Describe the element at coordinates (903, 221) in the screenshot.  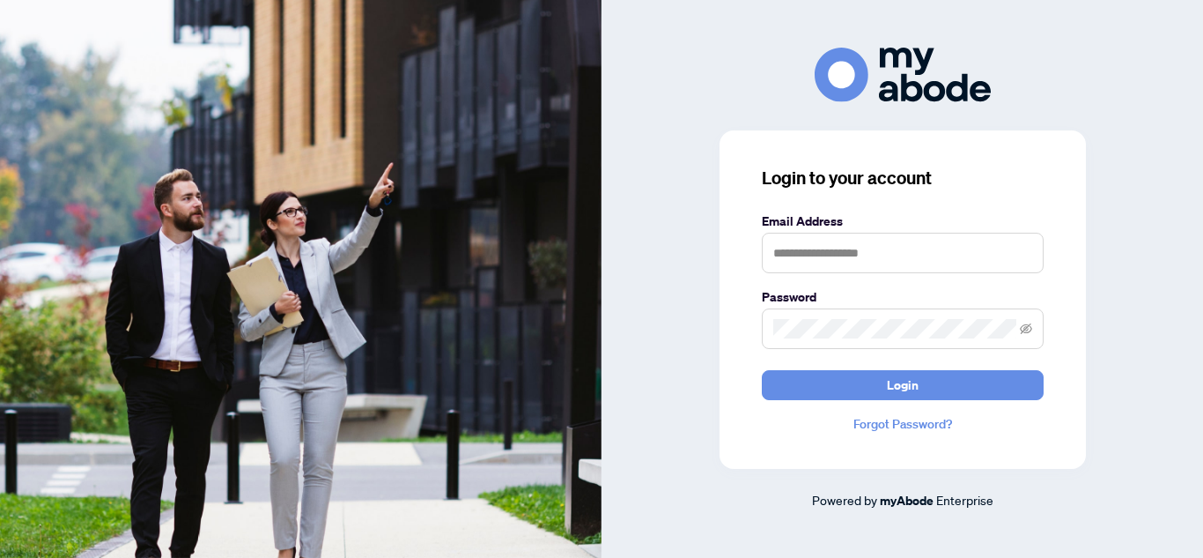
I see `label: Email Address` at that location.